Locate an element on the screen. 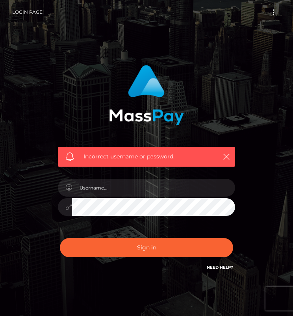 This screenshot has width=293, height=316. input: Username... is located at coordinates (154, 188).